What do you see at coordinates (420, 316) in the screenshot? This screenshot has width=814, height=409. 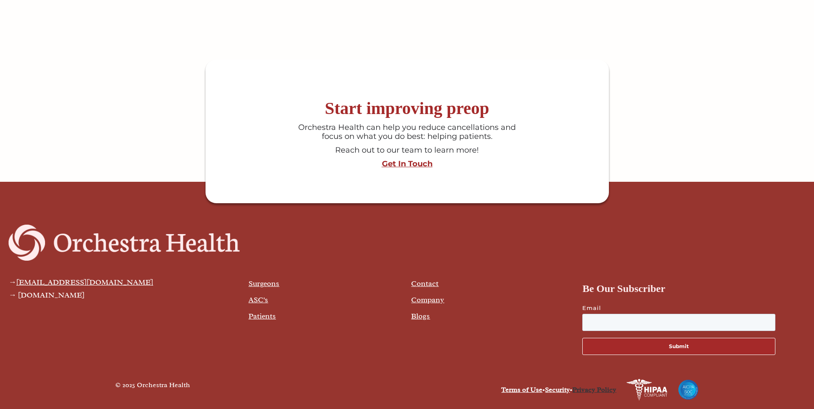 I see `a: Blogs` at bounding box center [420, 316].